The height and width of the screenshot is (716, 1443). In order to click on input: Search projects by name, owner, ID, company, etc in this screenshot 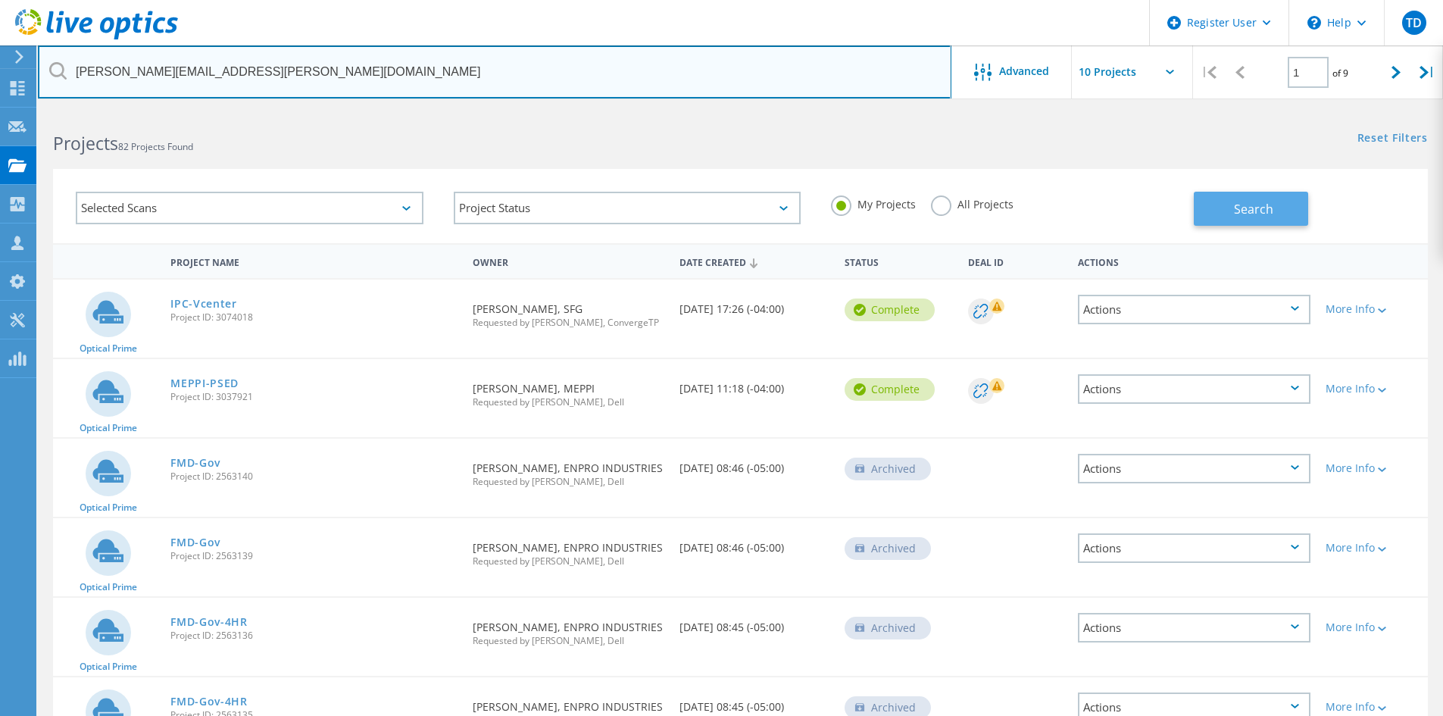, I will do `click(495, 72)`.